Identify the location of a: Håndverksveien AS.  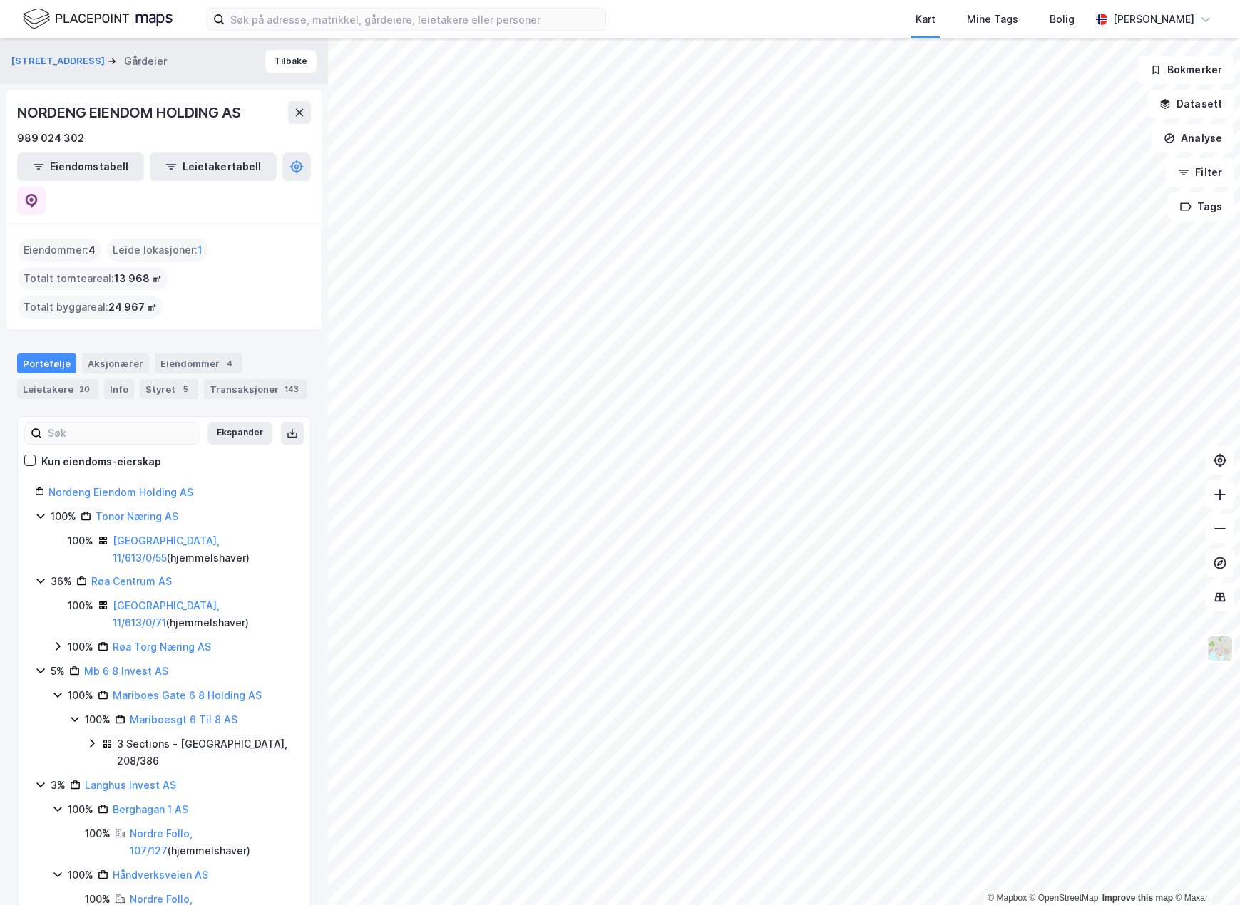
(160, 875).